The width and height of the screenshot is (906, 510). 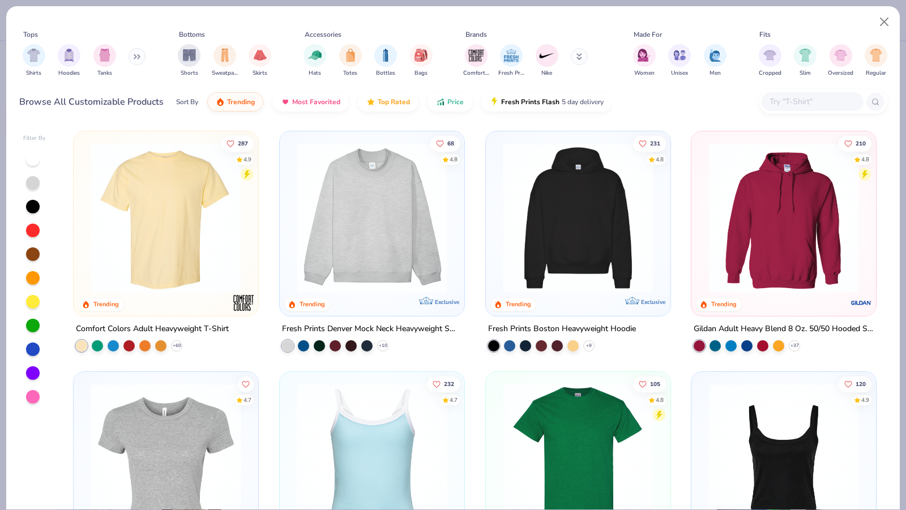 I want to click on img: Comfort Colors Image, so click(x=476, y=56).